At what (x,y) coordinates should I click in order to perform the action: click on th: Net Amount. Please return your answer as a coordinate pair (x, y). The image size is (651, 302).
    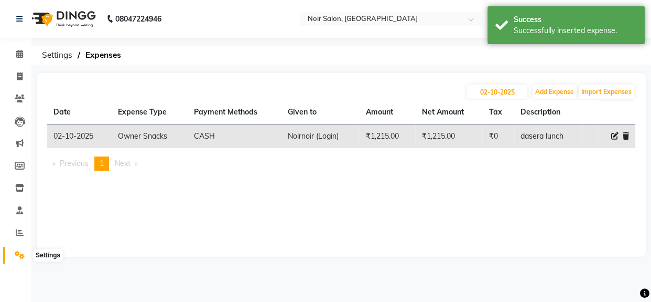
    Looking at the image, I should click on (449, 112).